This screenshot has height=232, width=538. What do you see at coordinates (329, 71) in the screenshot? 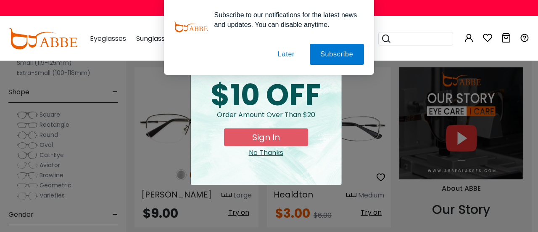
I see `button: Close` at bounding box center [329, 71].